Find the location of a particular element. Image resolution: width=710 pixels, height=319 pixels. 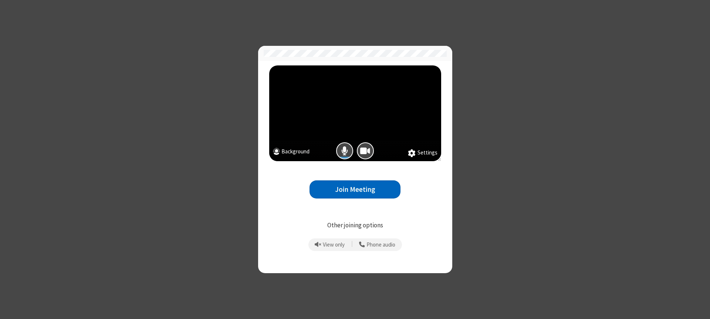

button: Mic is on is located at coordinates (345, 151).